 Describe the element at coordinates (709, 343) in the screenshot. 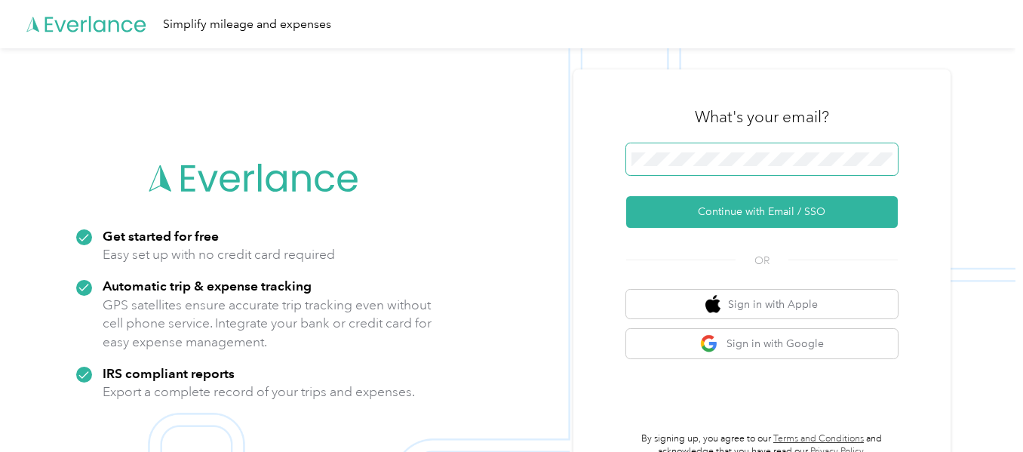

I see `img: google logo` at that location.